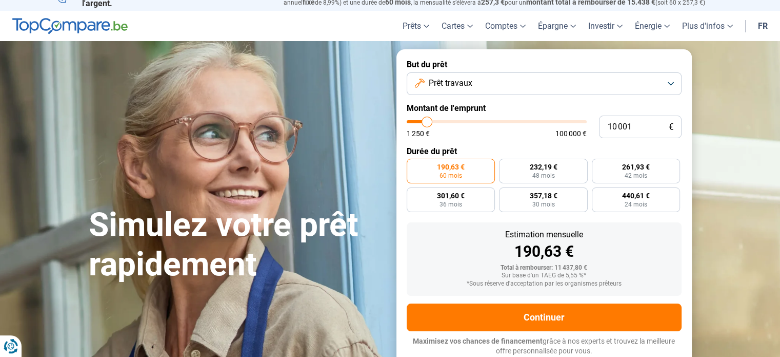 This screenshot has height=357, width=780. Describe the element at coordinates (543, 204) in the screenshot. I see `span: 30 mois` at that location.